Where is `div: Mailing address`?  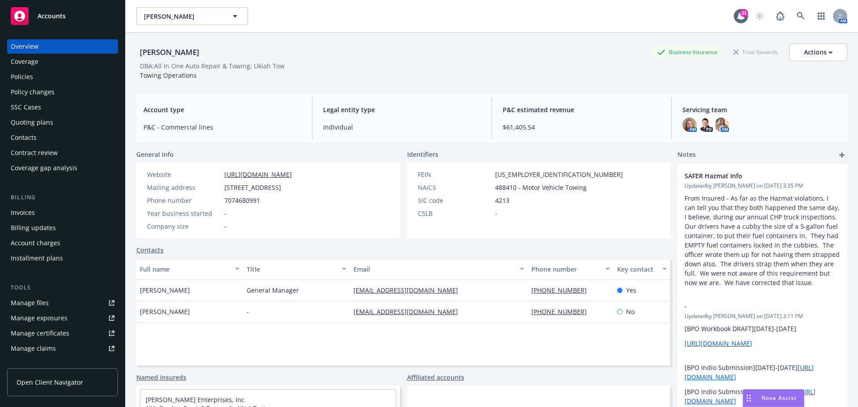 div: Mailing address is located at coordinates (184, 187).